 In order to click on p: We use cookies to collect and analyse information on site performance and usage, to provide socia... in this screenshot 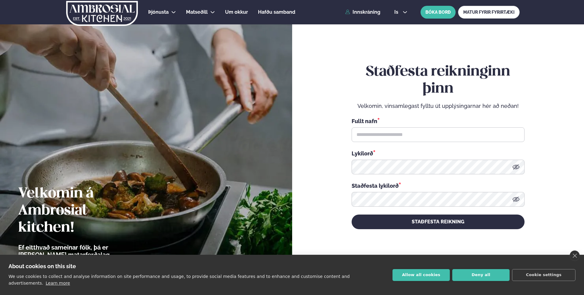, I will do `click(179, 280)`.